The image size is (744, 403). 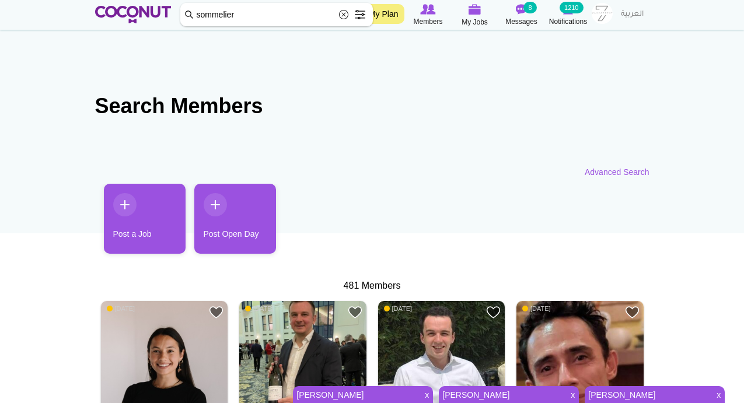 I want to click on h2: Search Members, so click(x=372, y=106).